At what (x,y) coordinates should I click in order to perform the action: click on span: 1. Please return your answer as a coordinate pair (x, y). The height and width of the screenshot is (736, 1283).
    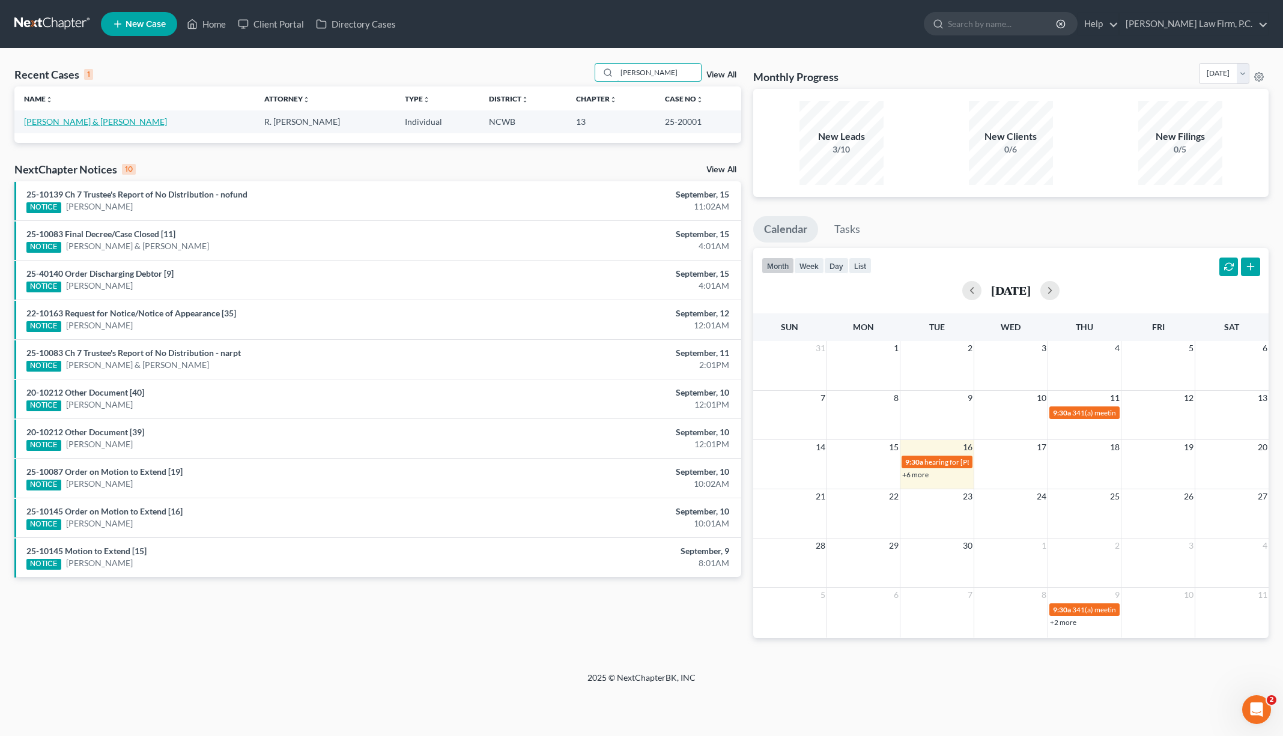
    Looking at the image, I should click on (1044, 546).